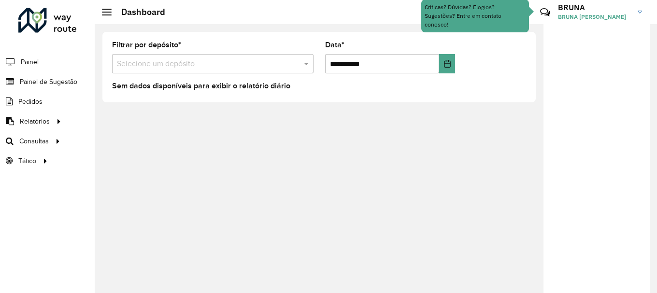  What do you see at coordinates (594, 7) in the screenshot?
I see `h3: BRUNA` at bounding box center [594, 7].